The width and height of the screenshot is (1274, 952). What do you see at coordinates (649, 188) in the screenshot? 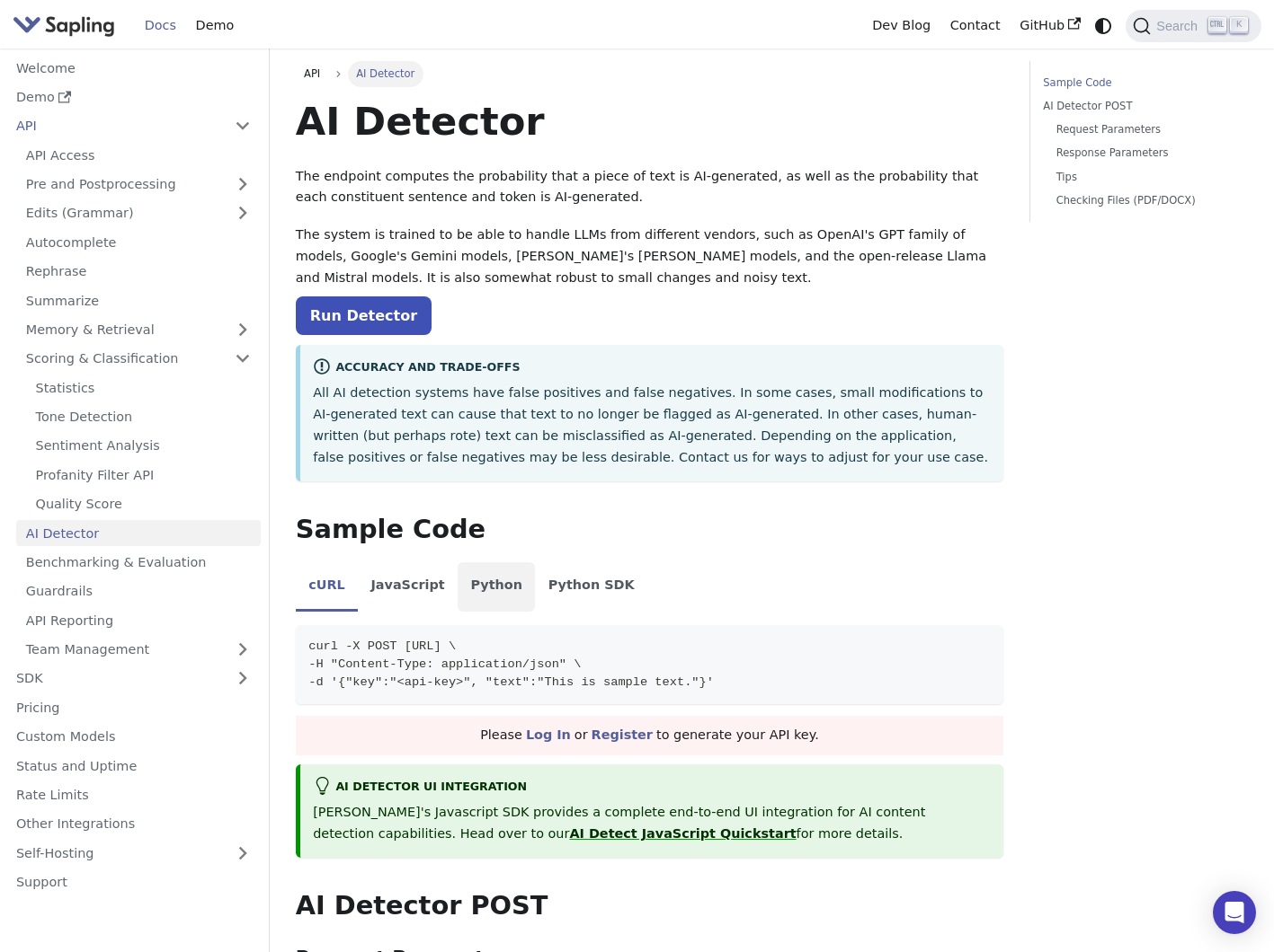
I see `p: The endpoint computes the probability that a piece of text is AI-generated, as well as the probab...` at bounding box center [649, 188].